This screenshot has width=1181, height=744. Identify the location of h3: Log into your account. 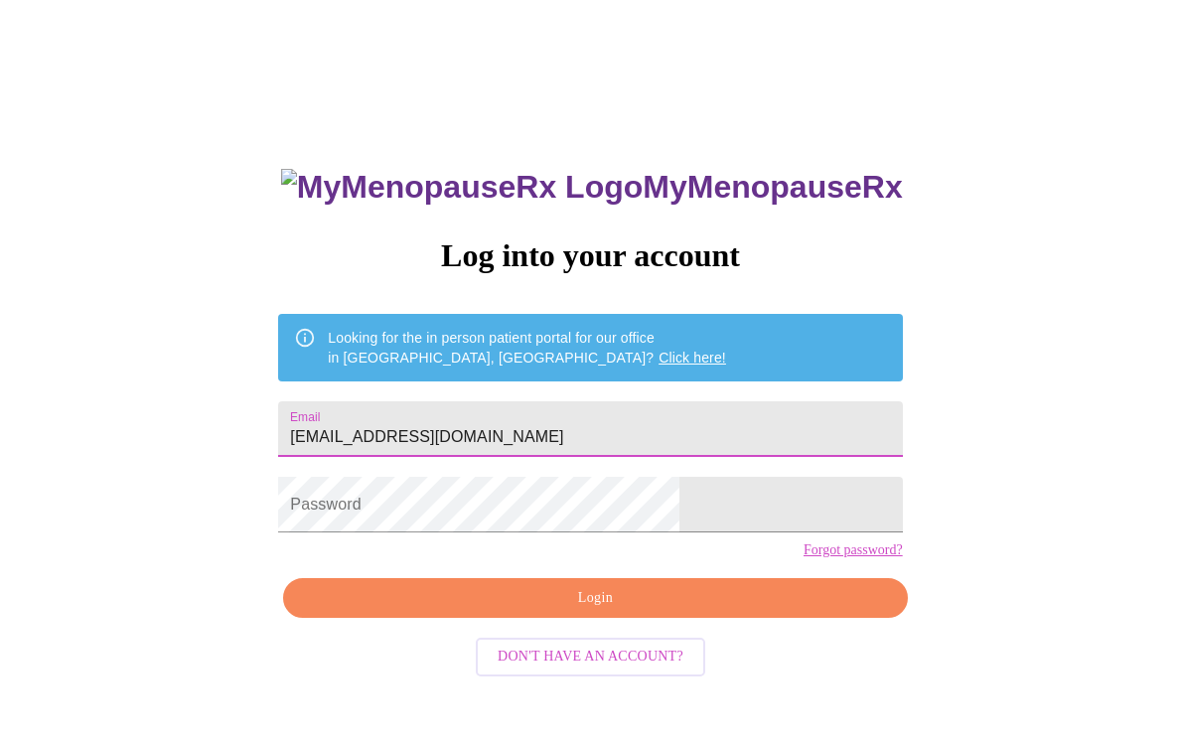
(590, 255).